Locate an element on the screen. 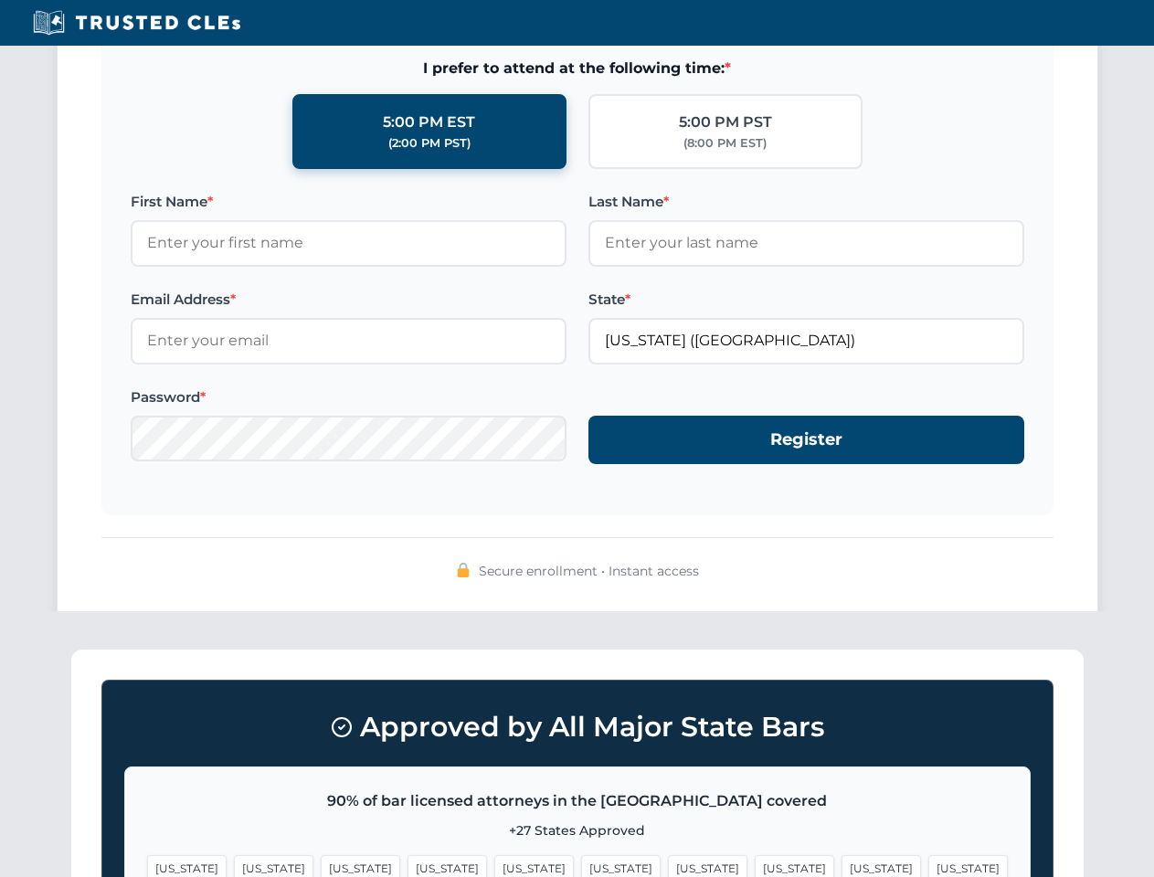  div: (2:00 PM PST) is located at coordinates (429, 143).